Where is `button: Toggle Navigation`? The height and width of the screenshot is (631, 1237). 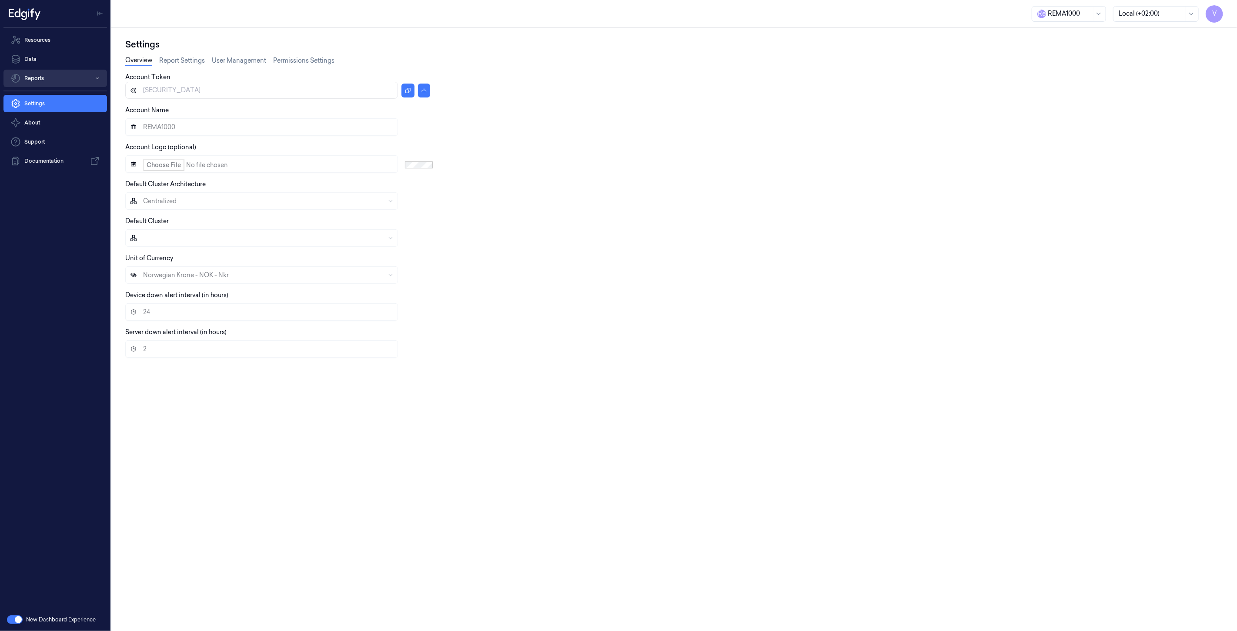 button: Toggle Navigation is located at coordinates (100, 13).